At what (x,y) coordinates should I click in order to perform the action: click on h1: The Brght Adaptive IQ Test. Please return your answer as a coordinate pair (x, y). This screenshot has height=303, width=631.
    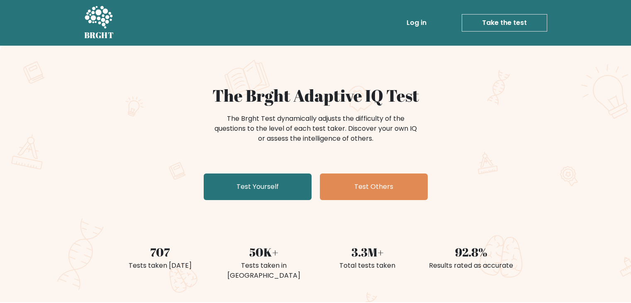
    Looking at the image, I should click on (316, 95).